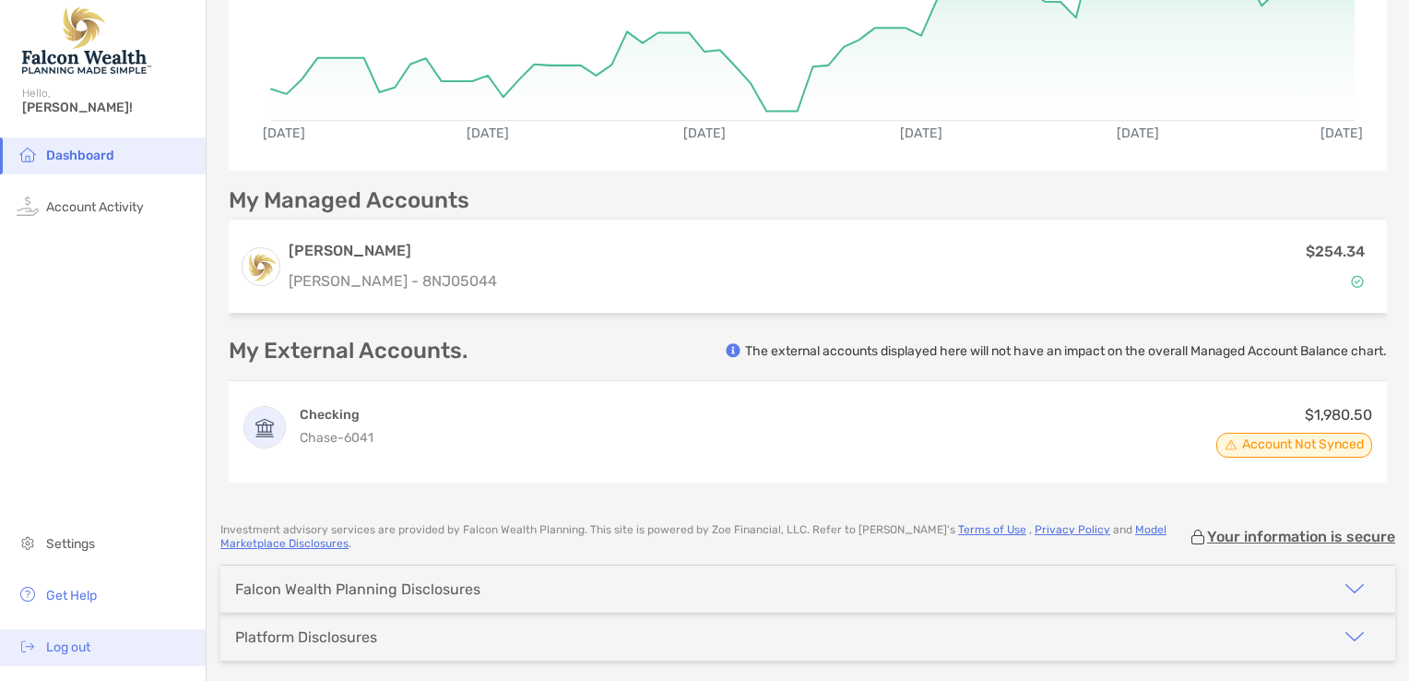 The height and width of the screenshot is (681, 1409). I want to click on img: logout icon, so click(28, 646).